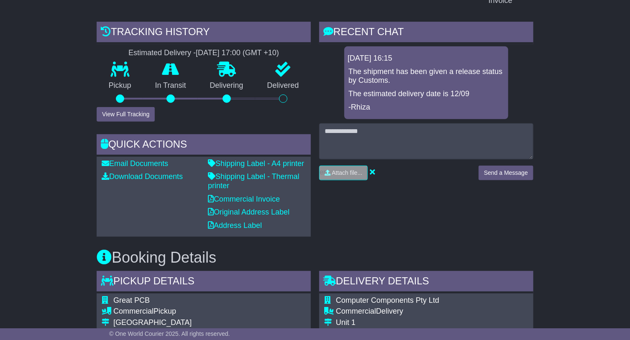 The height and width of the screenshot is (340, 630). I want to click on a: Download Documents, so click(142, 177).